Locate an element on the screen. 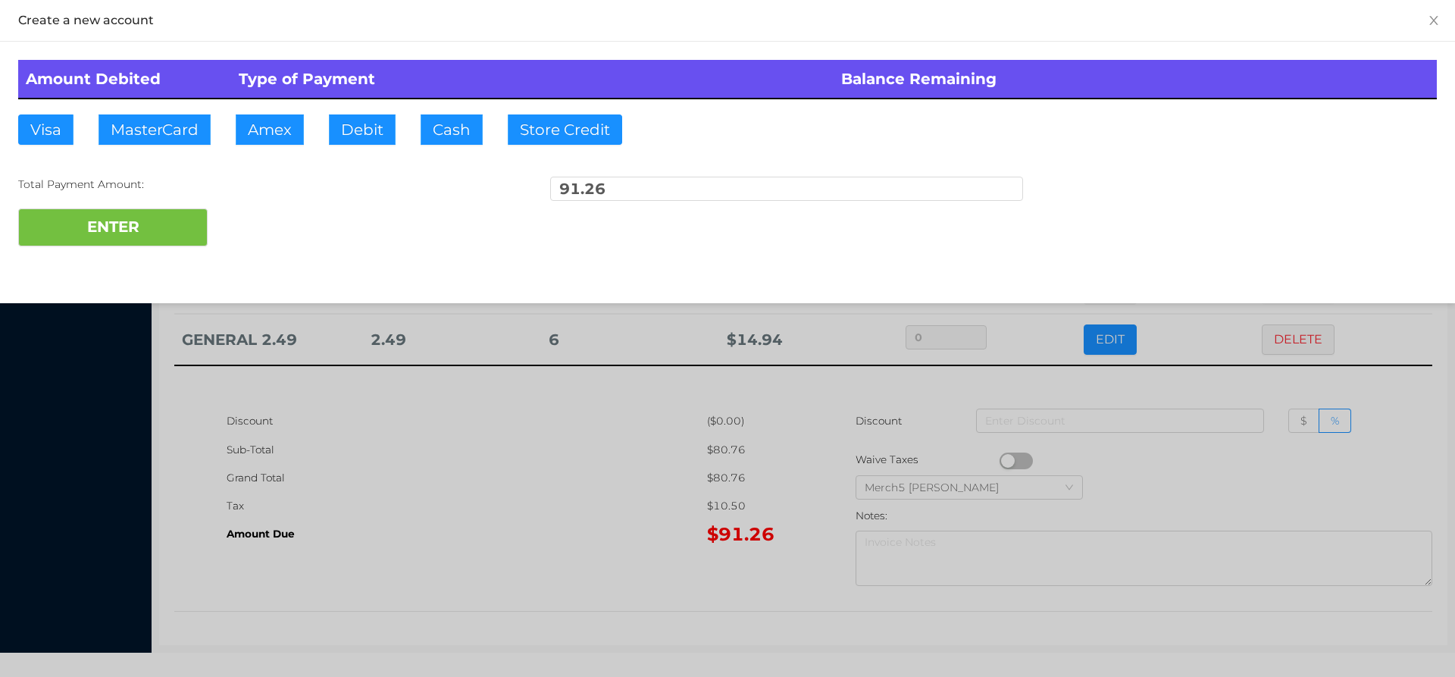  th: Amount Debited is located at coordinates (124, 79).